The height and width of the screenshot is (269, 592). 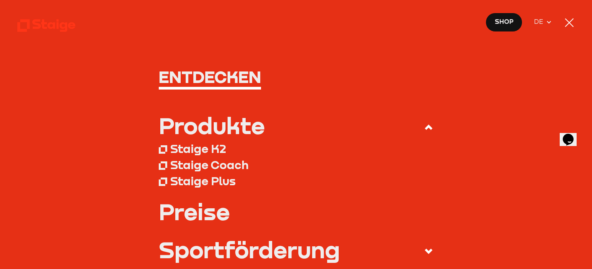 I want to click on a: Staige Plus, so click(x=296, y=181).